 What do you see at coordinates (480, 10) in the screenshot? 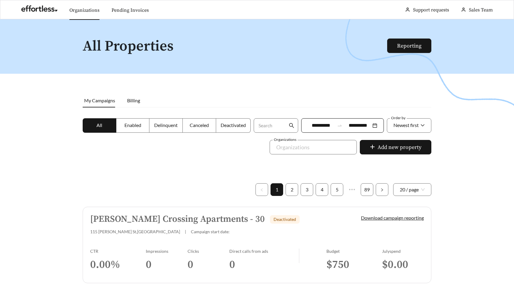
I see `span: Sales Team` at bounding box center [480, 10].